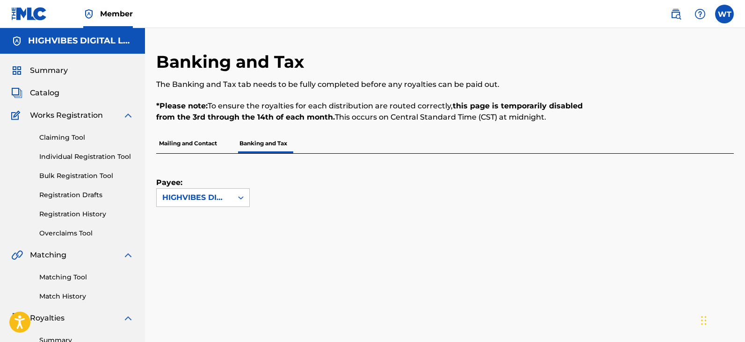 This screenshot has width=745, height=342. I want to click on span: Catalog, so click(44, 93).